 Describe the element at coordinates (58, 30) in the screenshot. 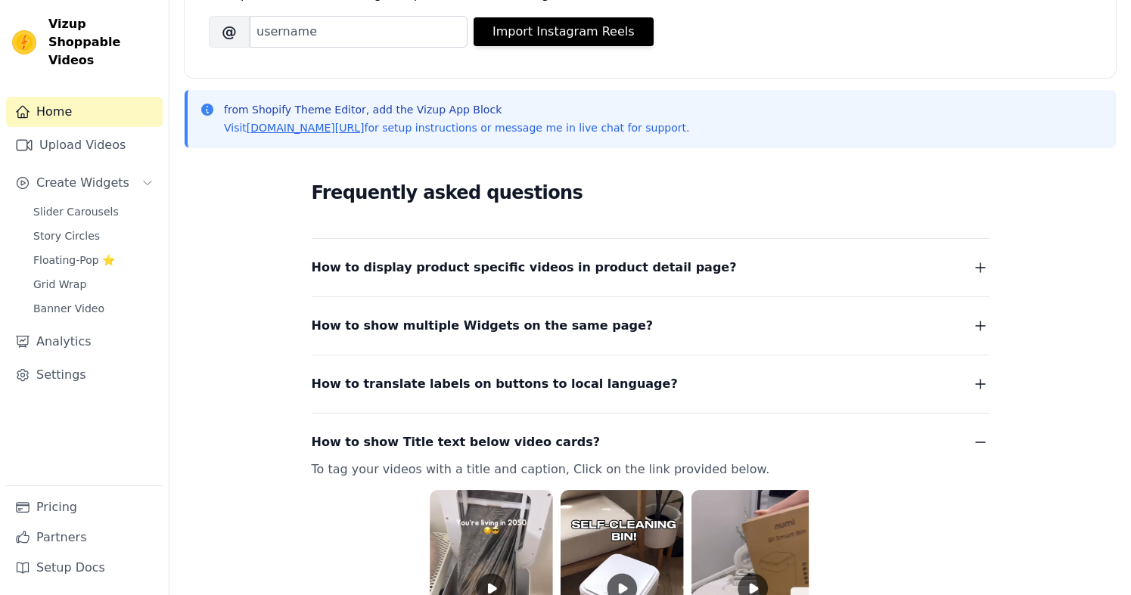

I see `div: v 4.0.25` at that location.